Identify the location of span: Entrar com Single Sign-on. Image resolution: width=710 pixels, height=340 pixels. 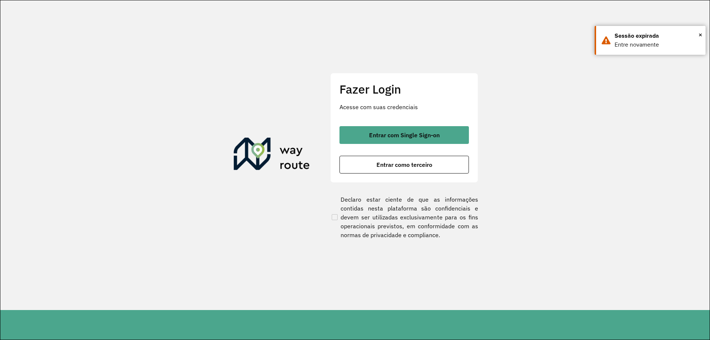
(404, 135).